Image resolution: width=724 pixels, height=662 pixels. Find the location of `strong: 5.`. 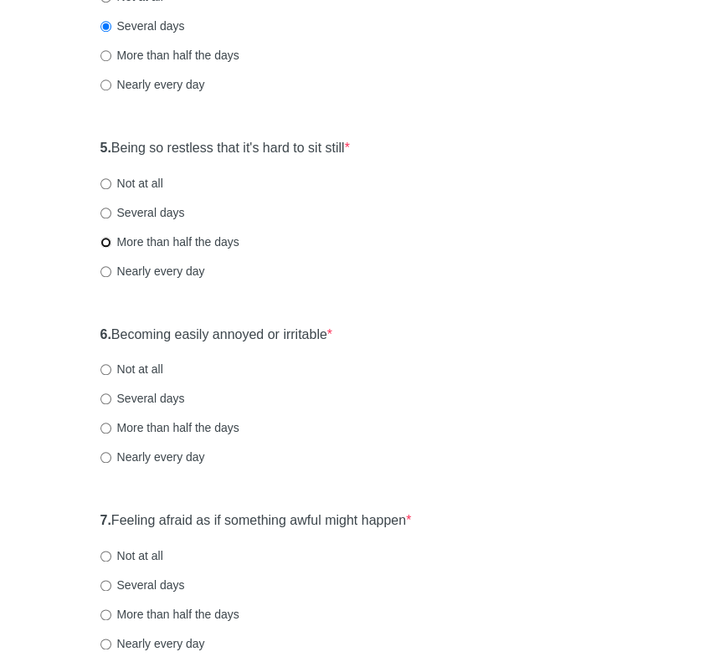

strong: 5. is located at coordinates (105, 147).